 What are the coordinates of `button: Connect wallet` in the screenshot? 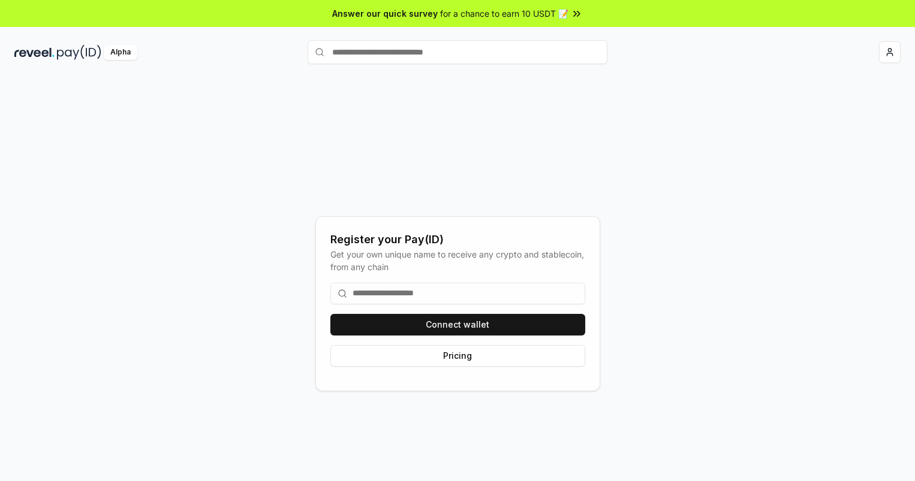 It's located at (457, 325).